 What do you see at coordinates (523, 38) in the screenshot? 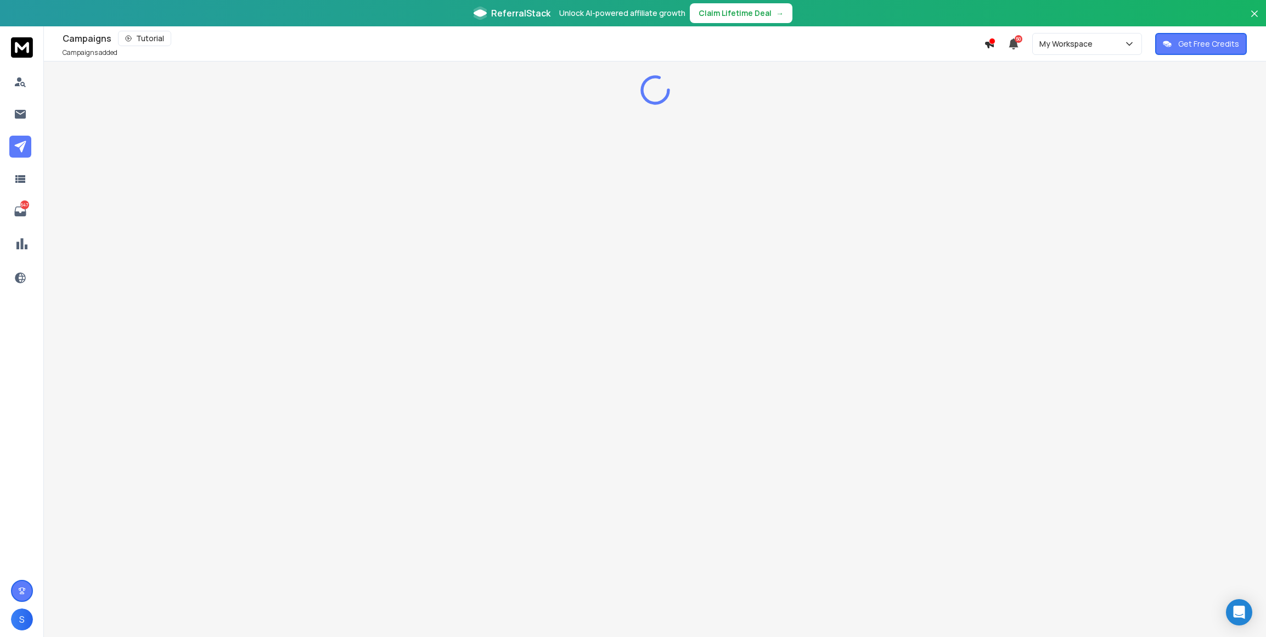
I see `div: Campaigns` at bounding box center [523, 38].